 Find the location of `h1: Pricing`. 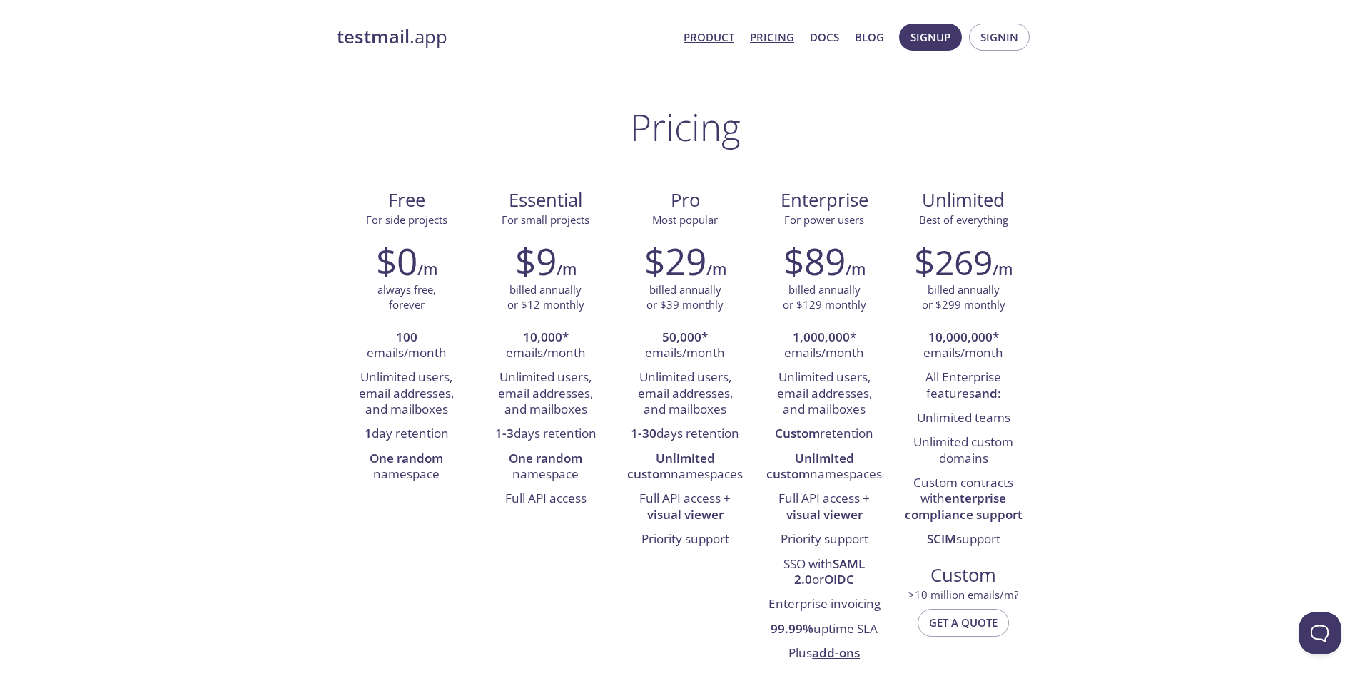

h1: Pricing is located at coordinates (685, 127).